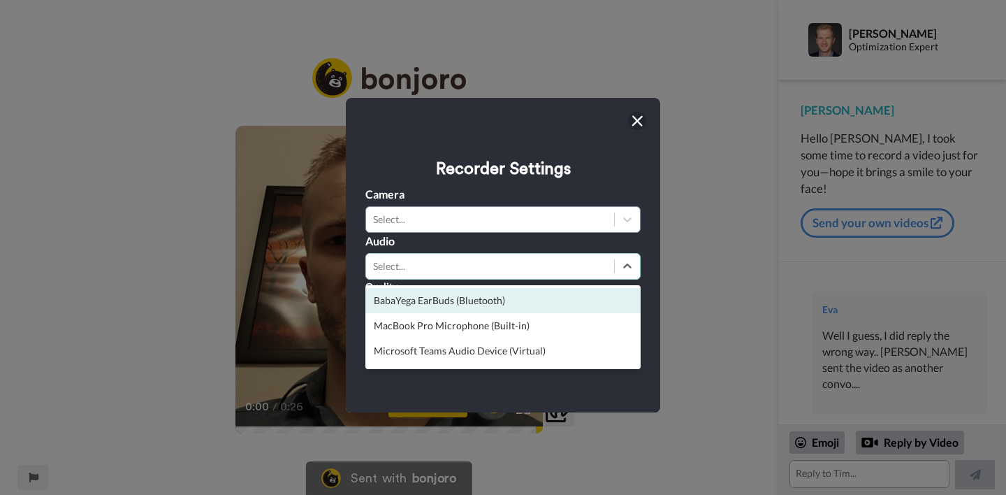 The height and width of the screenshot is (495, 1006). I want to click on div: BabaYega EarBuds (Bluetooth), so click(503, 300).